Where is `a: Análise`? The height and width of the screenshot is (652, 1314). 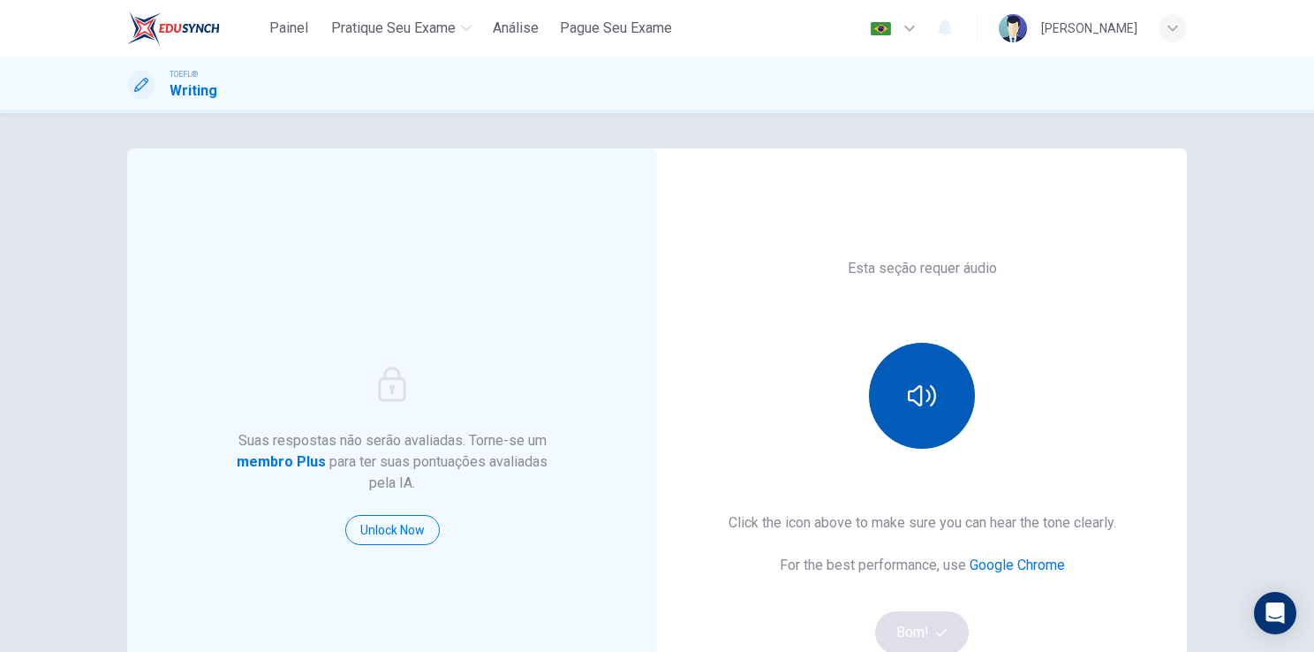
a: Análise is located at coordinates (516, 28).